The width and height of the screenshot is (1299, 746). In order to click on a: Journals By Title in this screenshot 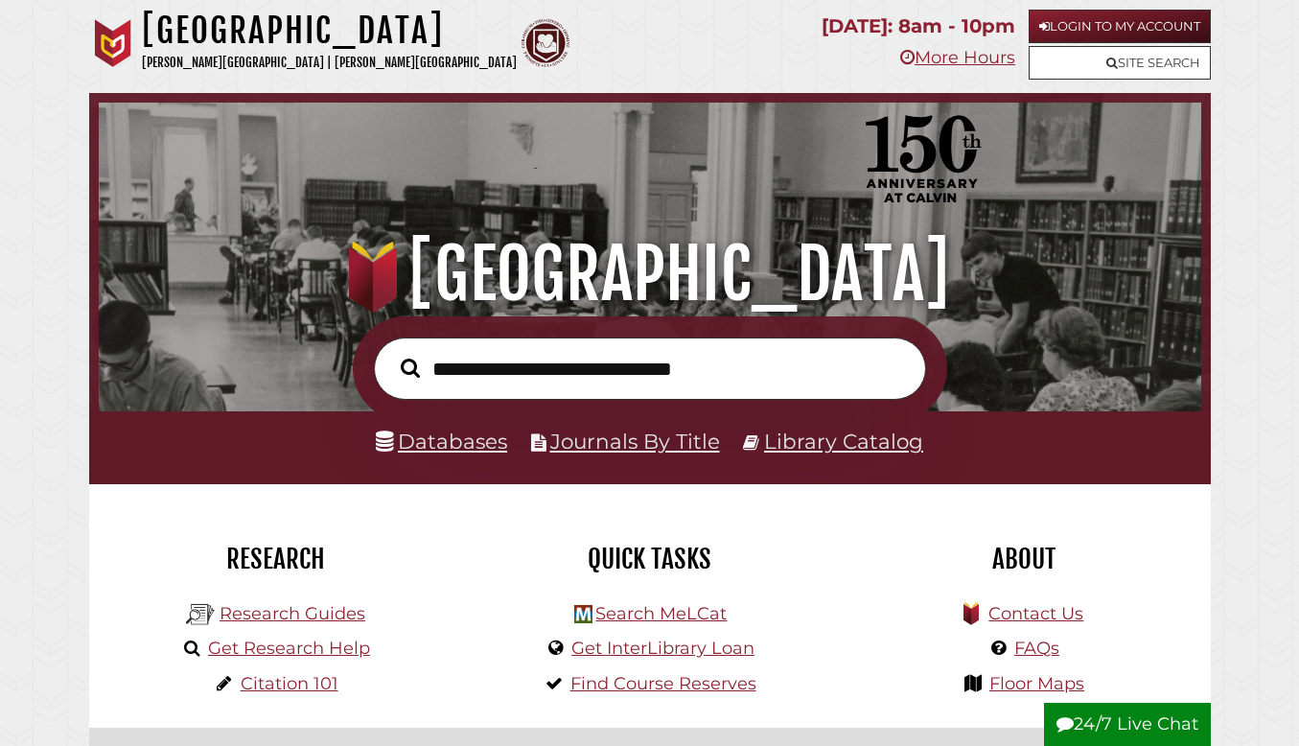, I will do `click(635, 441)`.